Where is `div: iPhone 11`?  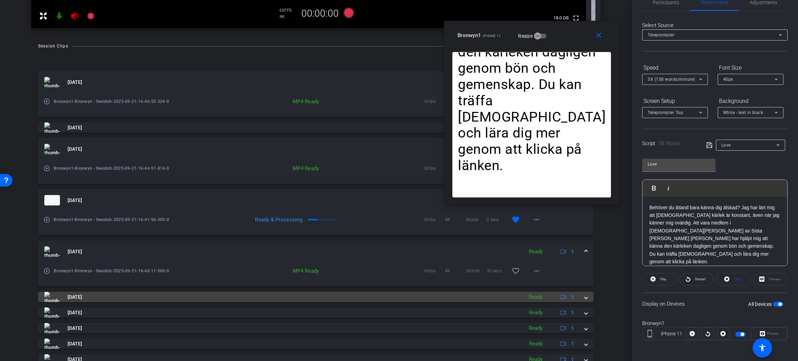
div: iPhone 11 is located at coordinates (671, 333).